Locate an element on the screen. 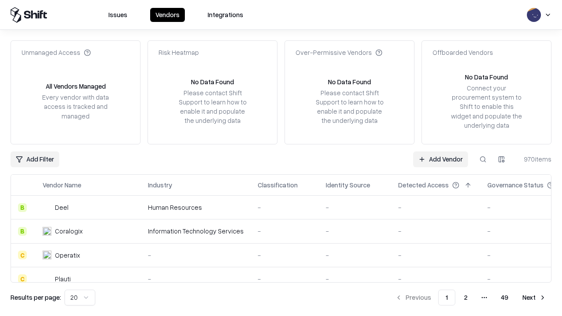  div: Deel is located at coordinates (61, 207).